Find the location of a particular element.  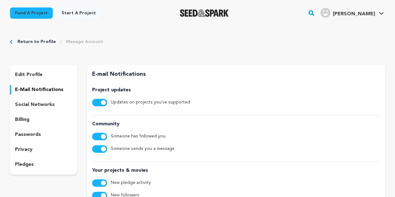

a: Manage Account is located at coordinates (84, 42).